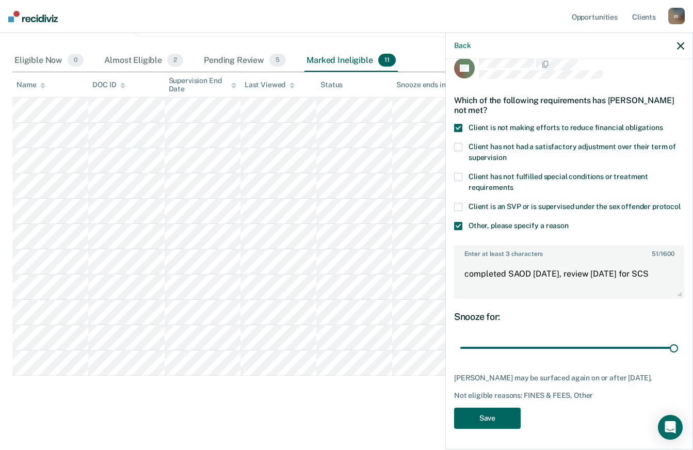 Image resolution: width=693 pixels, height=450 pixels. What do you see at coordinates (75, 60) in the screenshot?
I see `span: 0` at bounding box center [75, 60].